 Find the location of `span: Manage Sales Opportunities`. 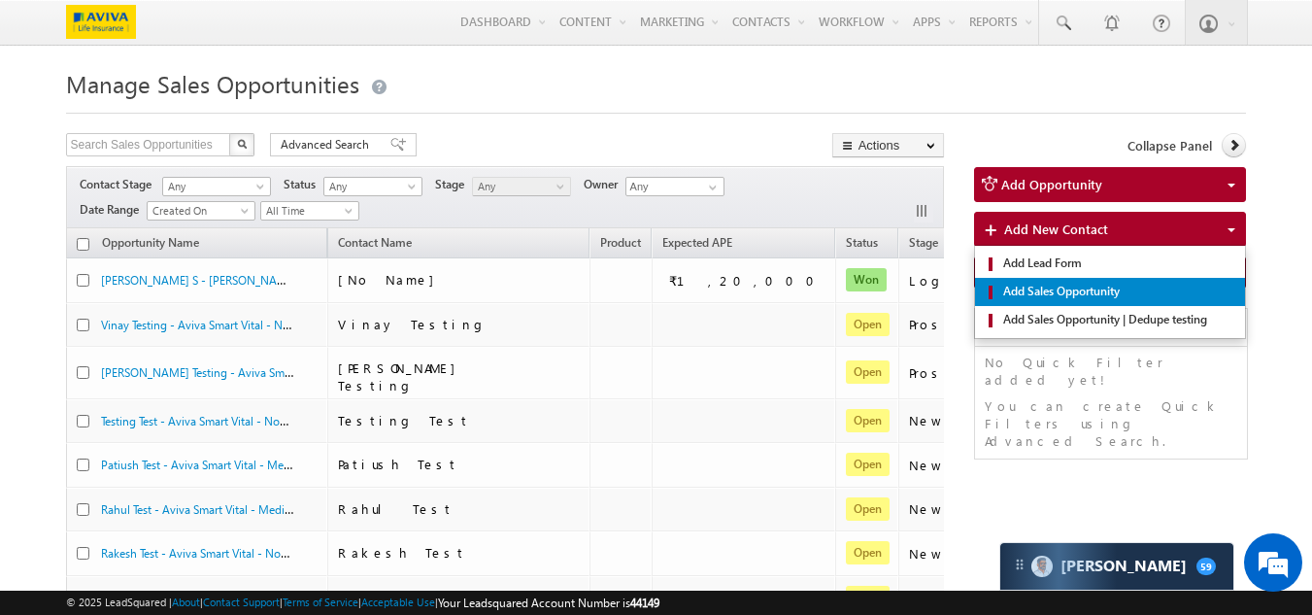

span: Manage Sales Opportunities is located at coordinates (213, 83).